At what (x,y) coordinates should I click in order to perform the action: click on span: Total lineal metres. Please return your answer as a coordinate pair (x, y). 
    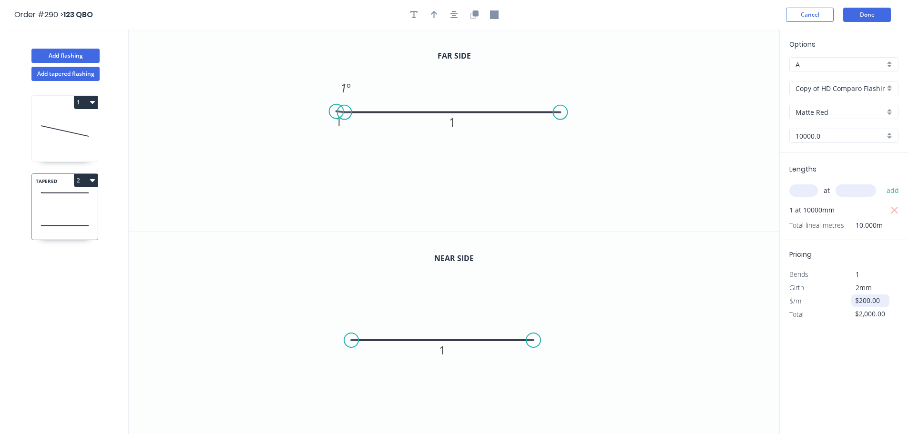
    Looking at the image, I should click on (817, 226).